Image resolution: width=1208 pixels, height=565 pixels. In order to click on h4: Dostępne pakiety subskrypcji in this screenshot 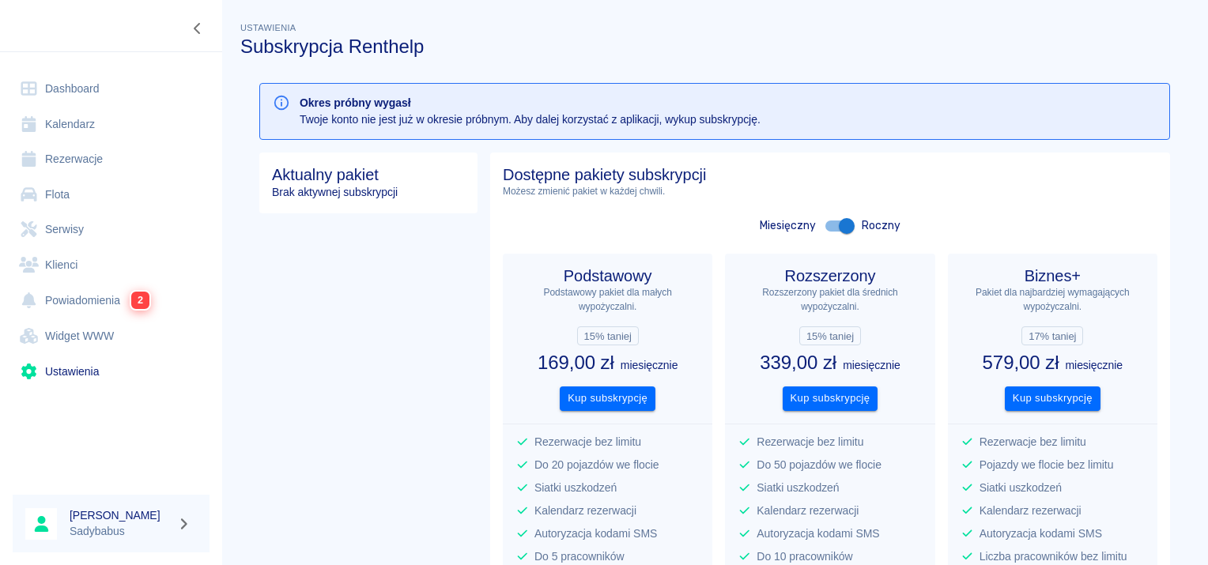, I will do `click(830, 175)`.